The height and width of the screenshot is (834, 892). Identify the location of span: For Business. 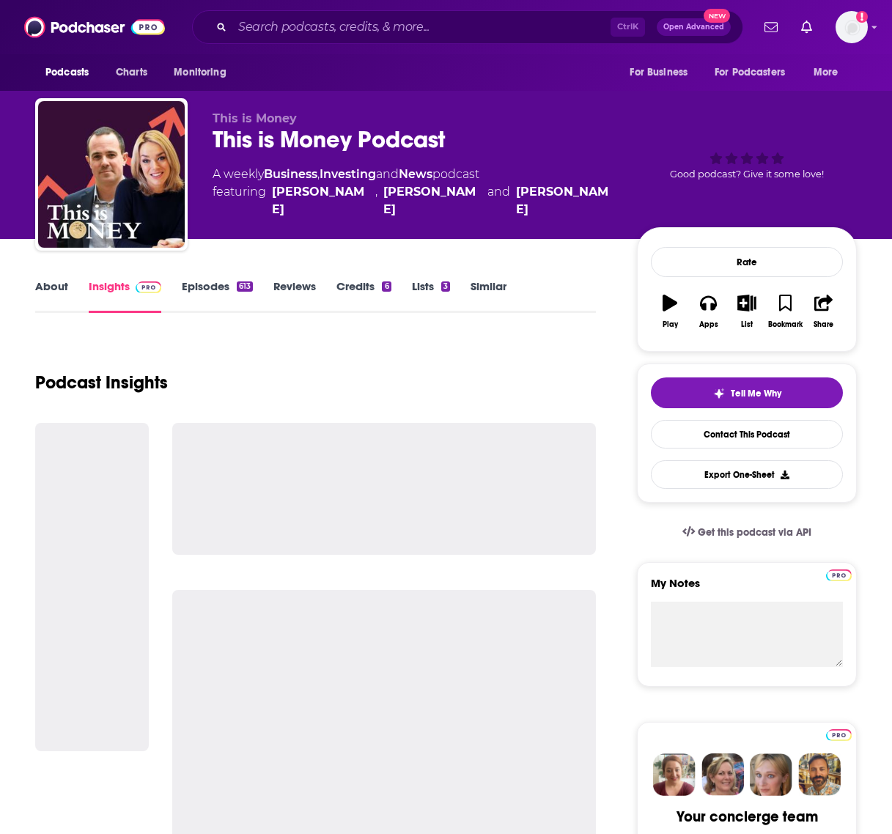
(658, 73).